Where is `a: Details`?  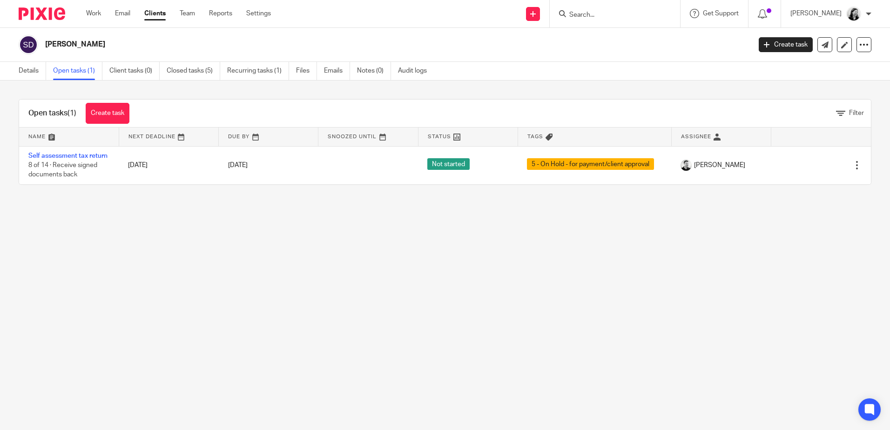
a: Details is located at coordinates (32, 71).